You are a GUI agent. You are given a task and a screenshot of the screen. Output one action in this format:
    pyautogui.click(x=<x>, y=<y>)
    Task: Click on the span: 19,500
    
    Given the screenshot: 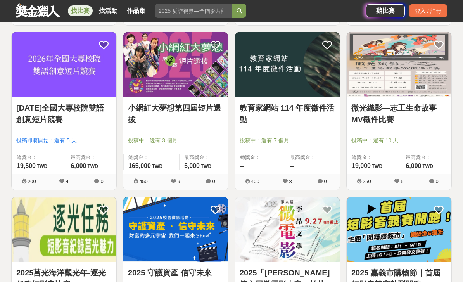 What is the action you would take?
    pyautogui.click(x=26, y=165)
    